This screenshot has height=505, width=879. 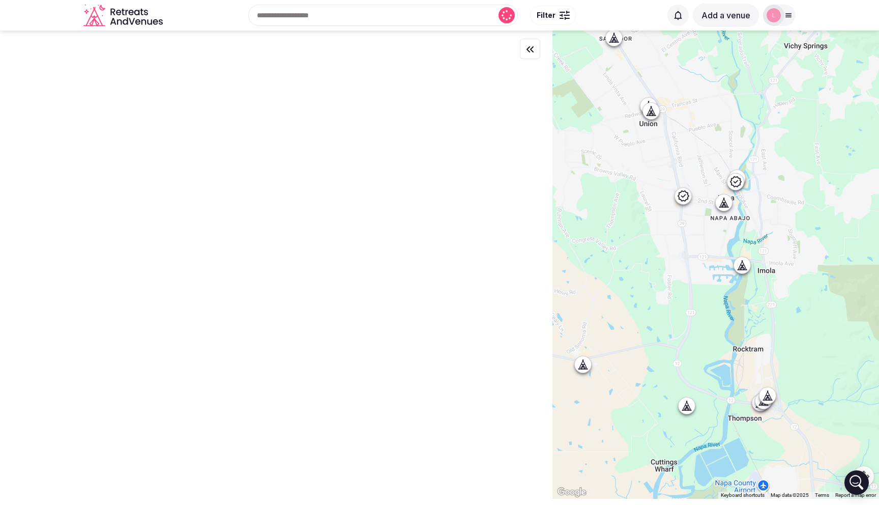 I want to click on button: Map camera controls, so click(x=864, y=476).